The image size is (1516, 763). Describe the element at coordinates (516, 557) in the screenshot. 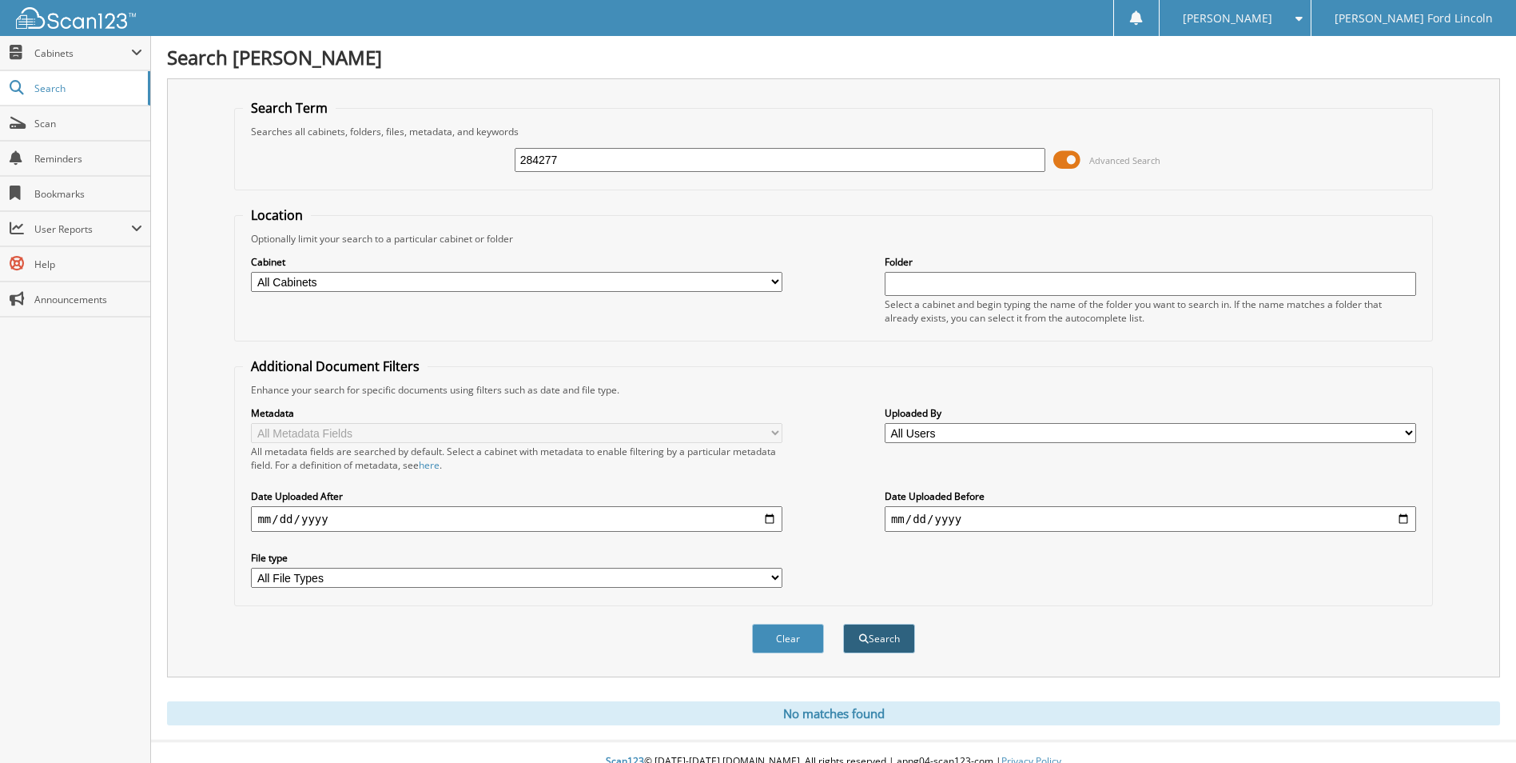

I see `label: File type` at that location.